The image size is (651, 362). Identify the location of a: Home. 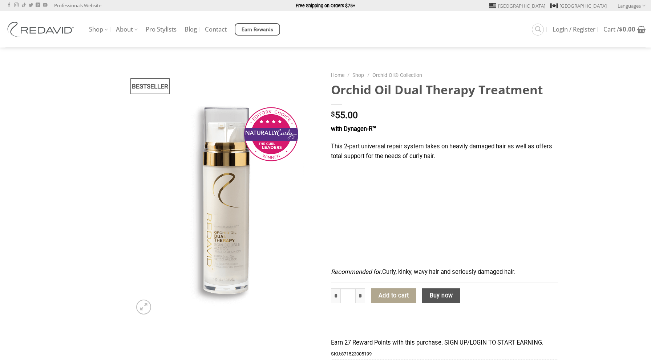
(337, 75).